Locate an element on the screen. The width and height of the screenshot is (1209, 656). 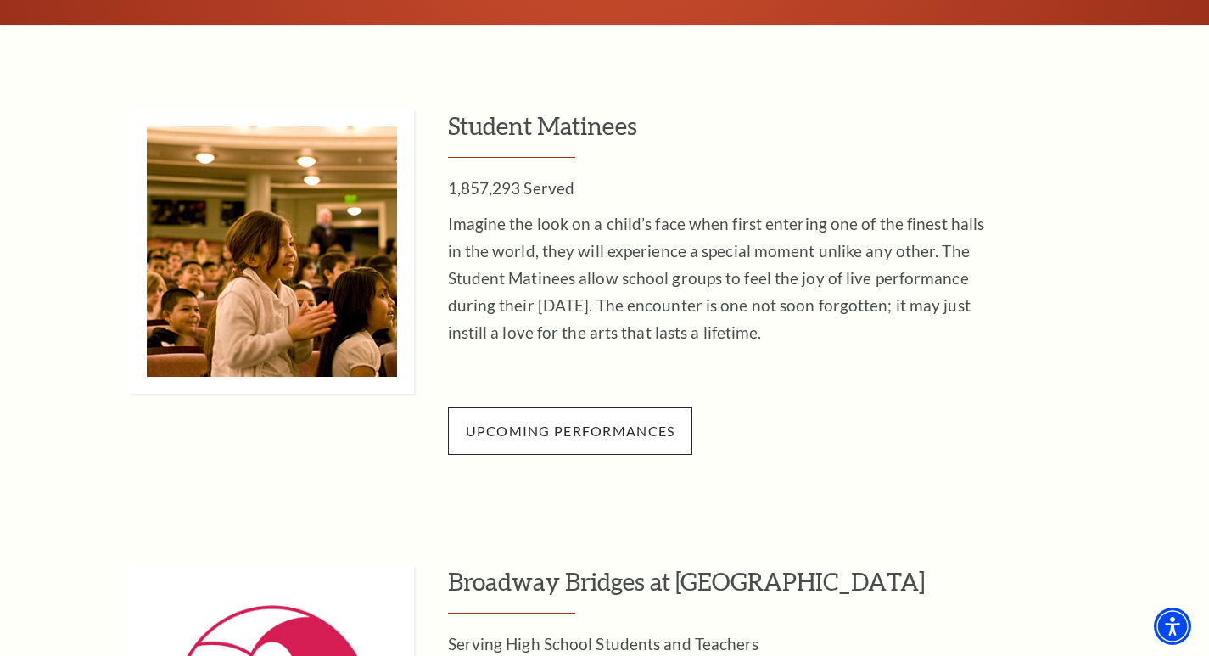
p: 1,857,293 Served is located at coordinates (724, 188).